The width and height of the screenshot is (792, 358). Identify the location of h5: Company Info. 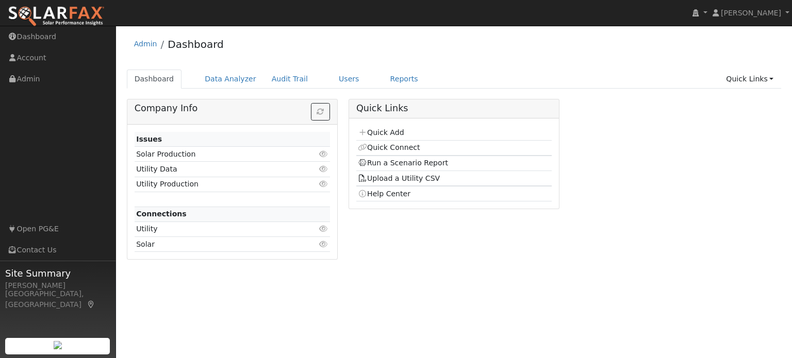
(232, 108).